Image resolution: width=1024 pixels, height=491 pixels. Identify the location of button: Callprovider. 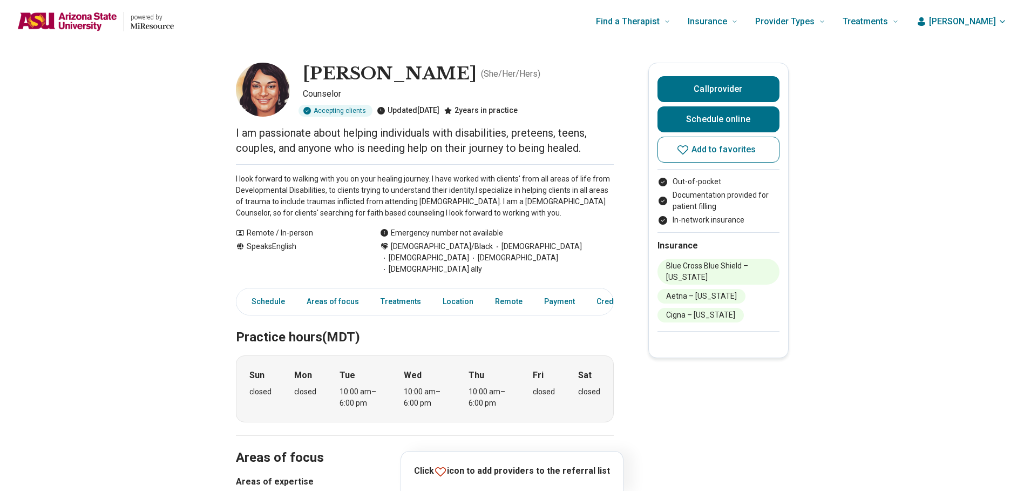
(719, 89).